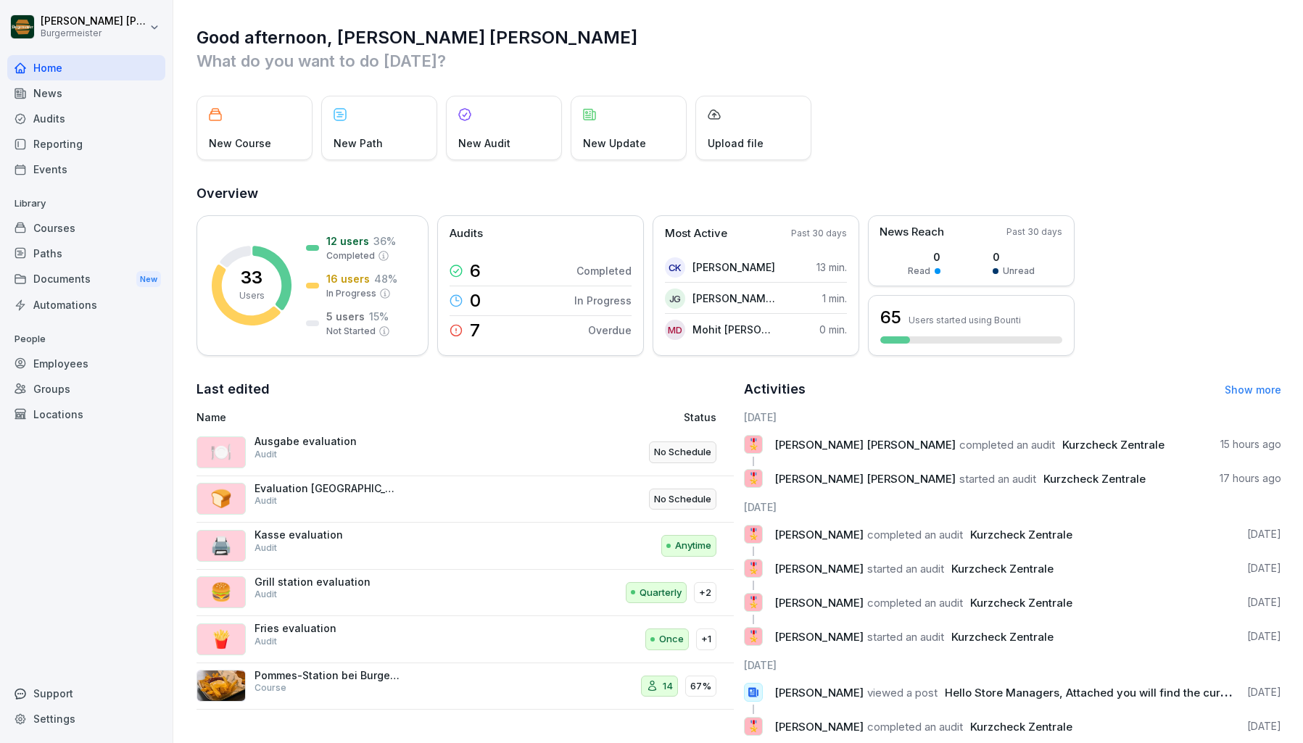 This screenshot has height=743, width=1303. I want to click on div: Documents, so click(86, 279).